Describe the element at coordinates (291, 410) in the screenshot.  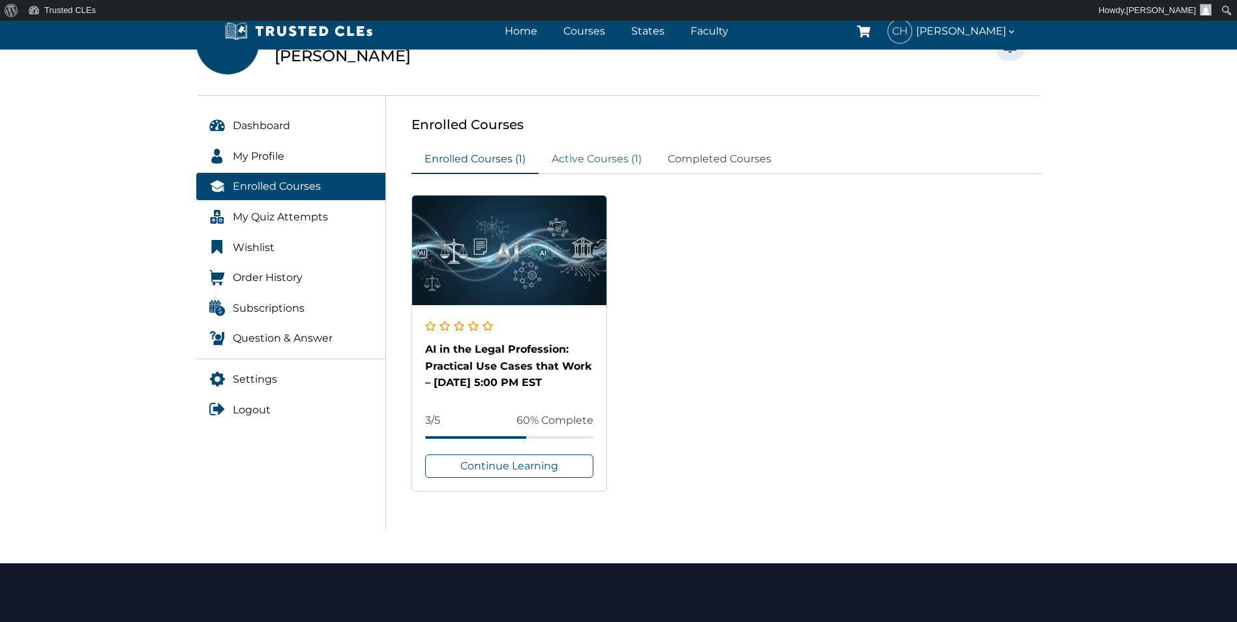
I see `a: Logout` at that location.